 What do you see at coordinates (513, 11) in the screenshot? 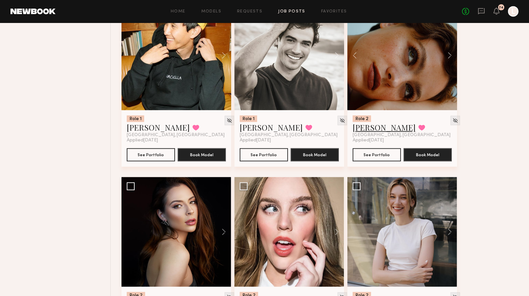
I see `a: L` at bounding box center [513, 11].